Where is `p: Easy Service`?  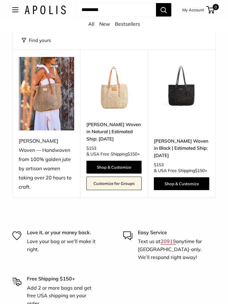
p: Easy Service is located at coordinates (173, 232).